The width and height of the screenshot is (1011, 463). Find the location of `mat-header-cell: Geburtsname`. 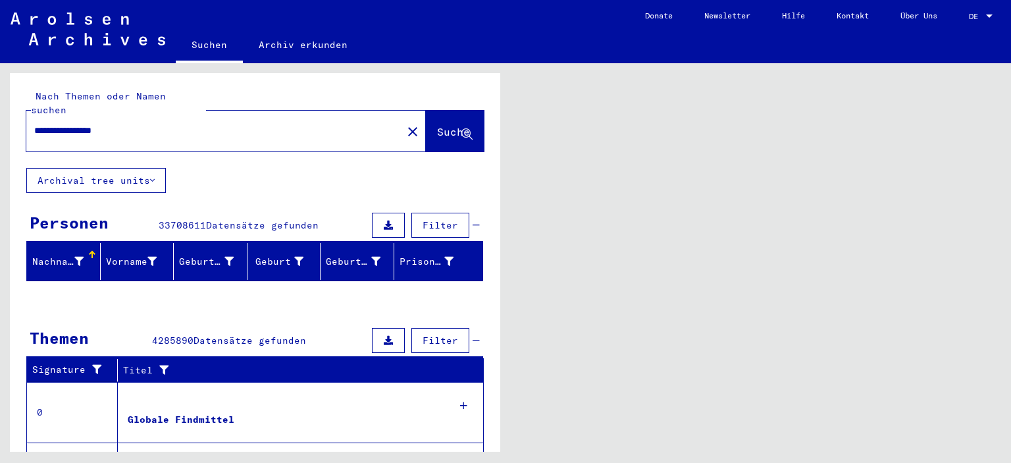

mat-header-cell: Geburtsname is located at coordinates (211, 261).